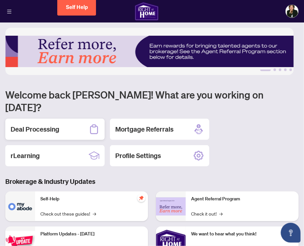 Image resolution: width=304 pixels, height=246 pixels. I want to click on h3: Brokerage & Industry Updates, so click(152, 182).